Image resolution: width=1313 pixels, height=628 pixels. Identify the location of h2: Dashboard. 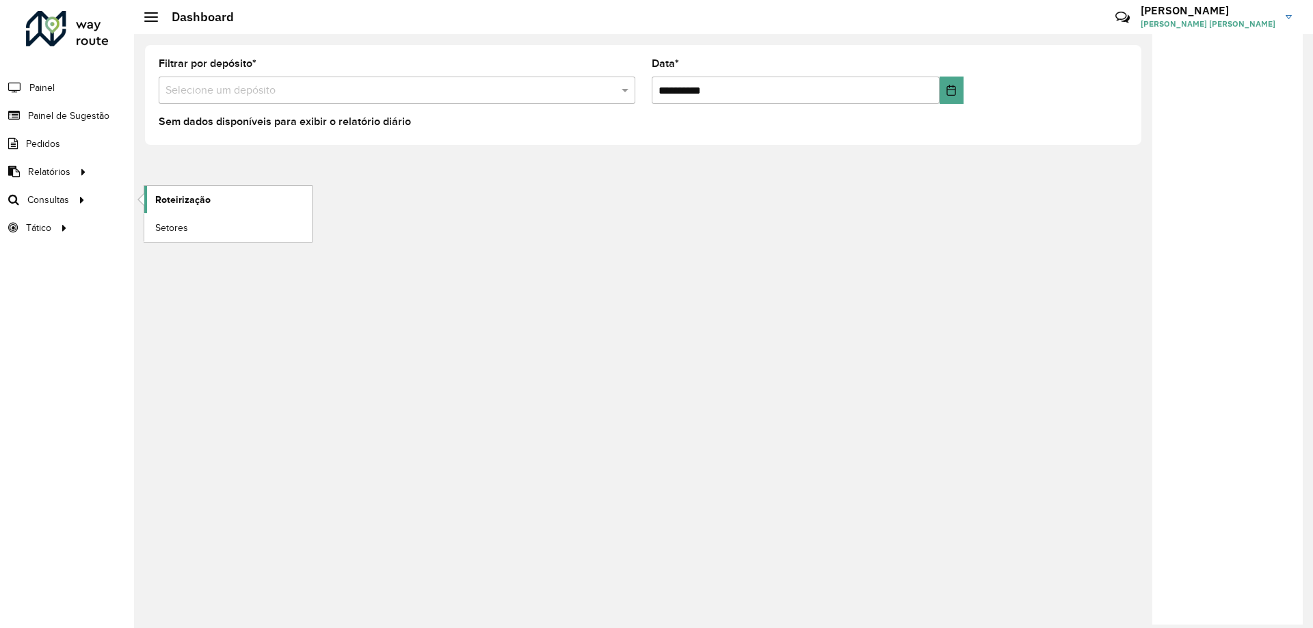
(196, 17).